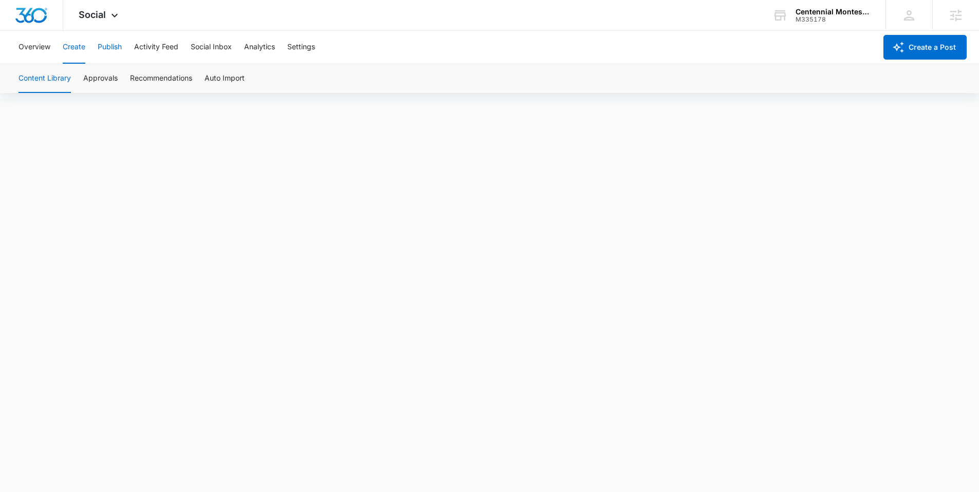 This screenshot has width=979, height=492. I want to click on span: Social, so click(92, 14).